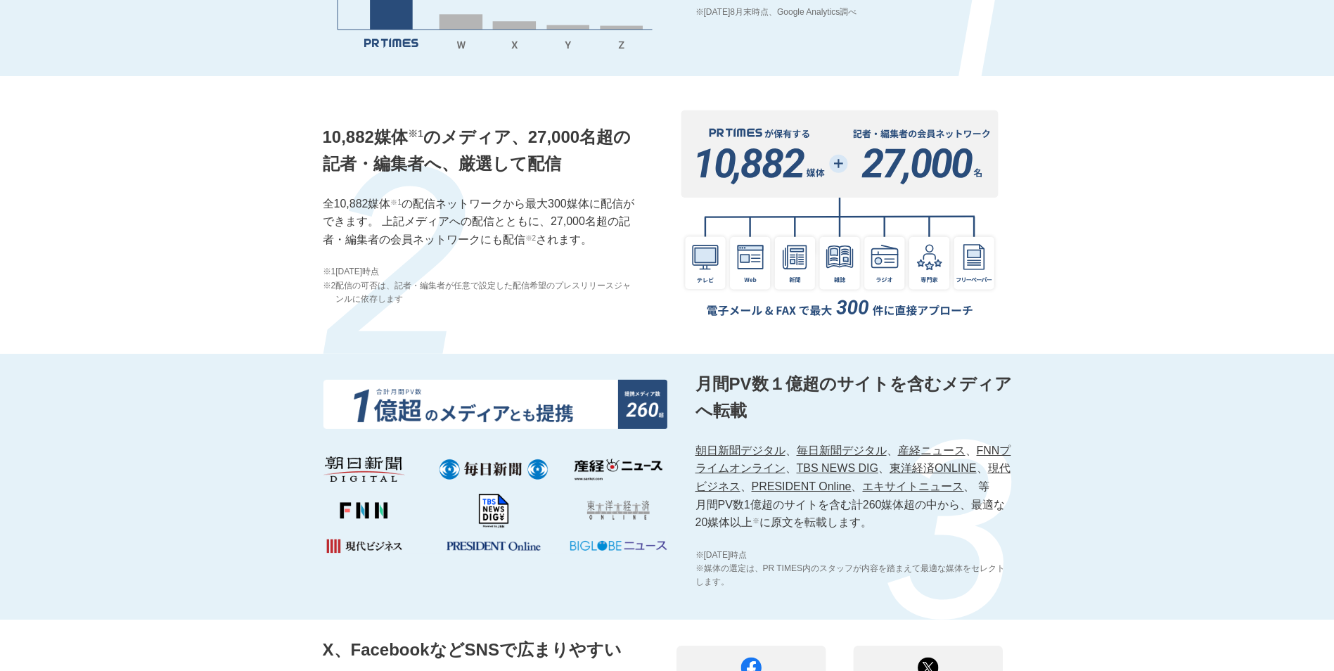 Image resolution: width=1334 pixels, height=671 pixels. Describe the element at coordinates (854, 487) in the screenshot. I see `p: 、 、 、 、 、 、 、 、 、 等 月間PV数1億超のサイトを含む計260媒体超の中から、最適な20媒体以上 に原文を転載します。` at that location.